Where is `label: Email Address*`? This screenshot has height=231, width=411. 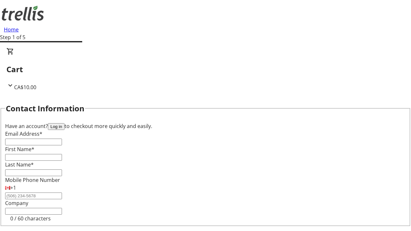 label: Email Address* is located at coordinates (24, 134).